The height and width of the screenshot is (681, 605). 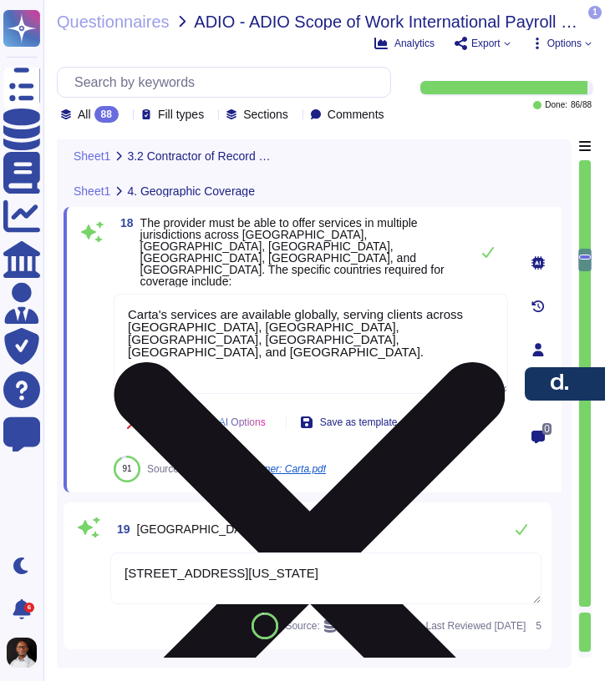 I want to click on span: 95, so click(x=265, y=625).